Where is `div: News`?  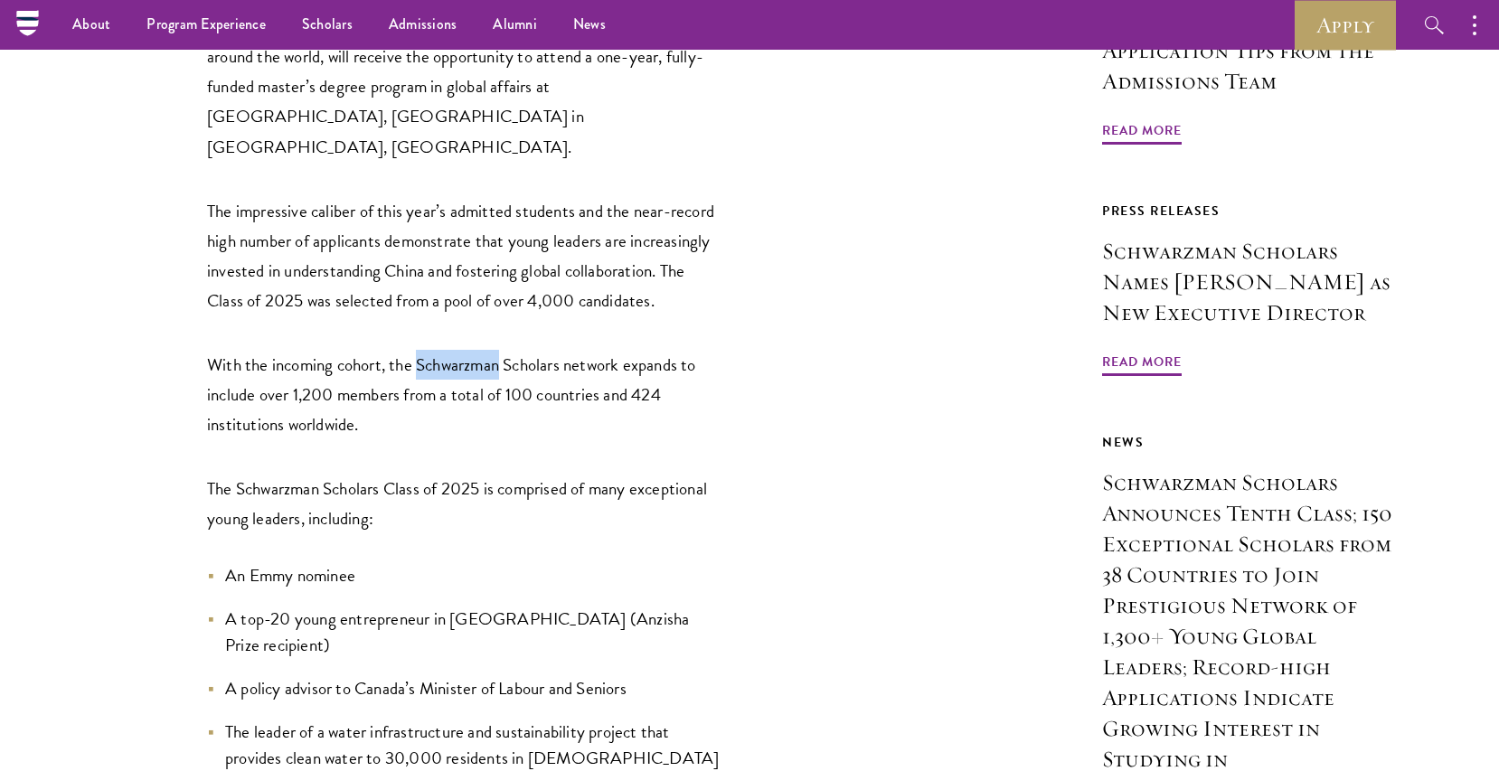 div: News is located at coordinates (1252, 442).